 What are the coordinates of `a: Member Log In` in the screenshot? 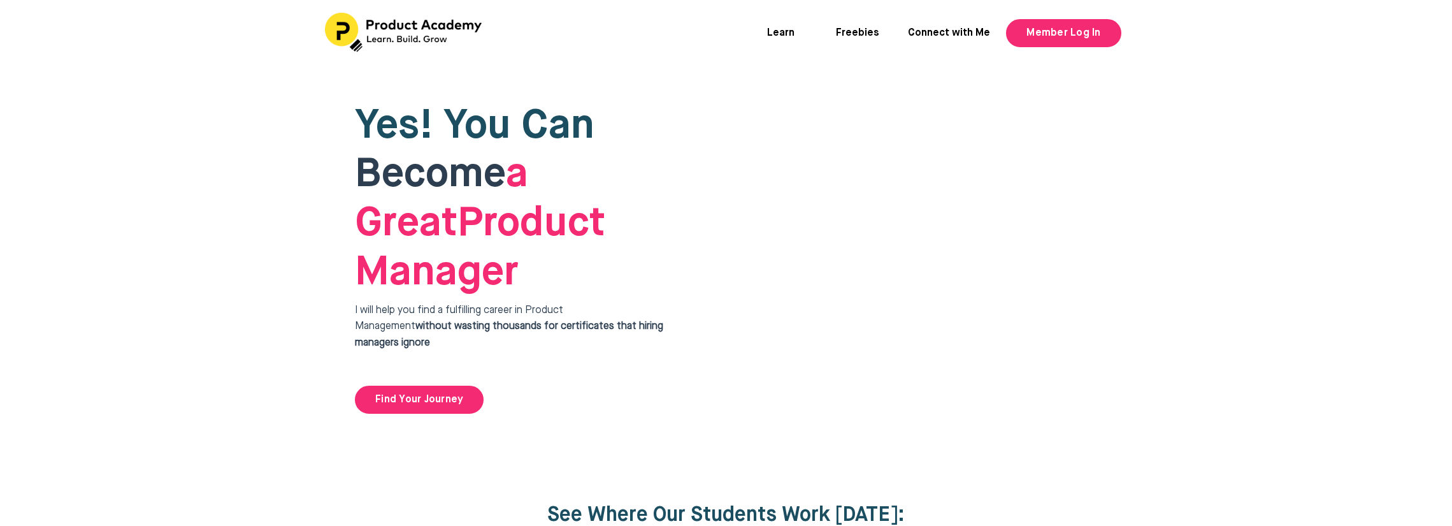 It's located at (1063, 33).